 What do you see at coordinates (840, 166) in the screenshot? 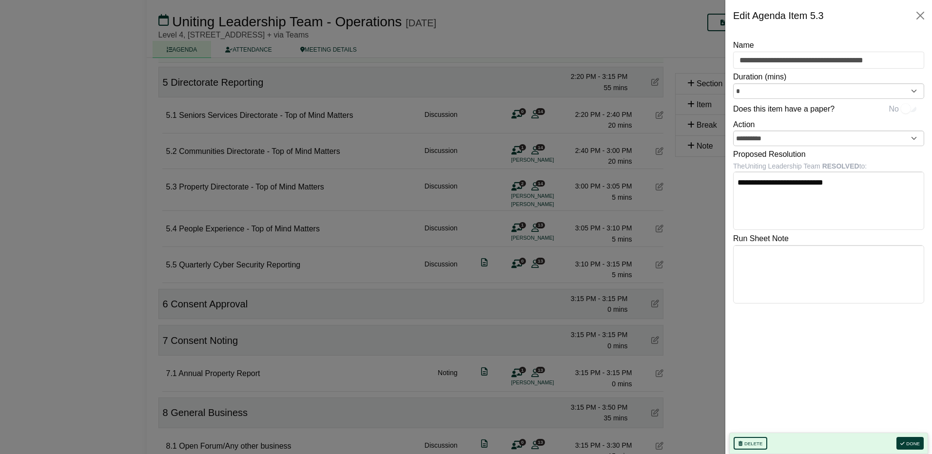
I see `b: RESOLVED` at bounding box center [840, 166].